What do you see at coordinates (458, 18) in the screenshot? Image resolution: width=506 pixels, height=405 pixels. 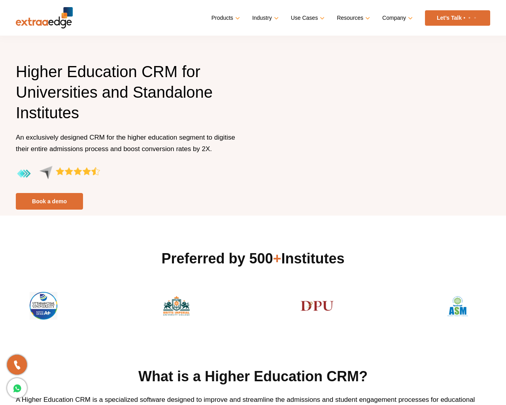 I see `a: Let’s Talk` at bounding box center [458, 18].